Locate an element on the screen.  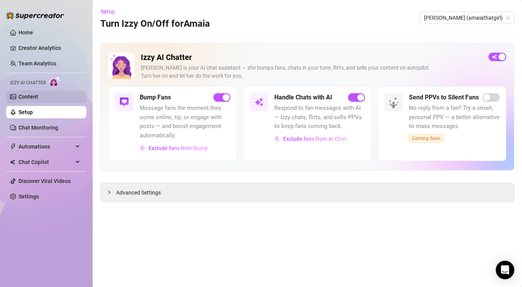
span: Automations is located at coordinates (46, 146).